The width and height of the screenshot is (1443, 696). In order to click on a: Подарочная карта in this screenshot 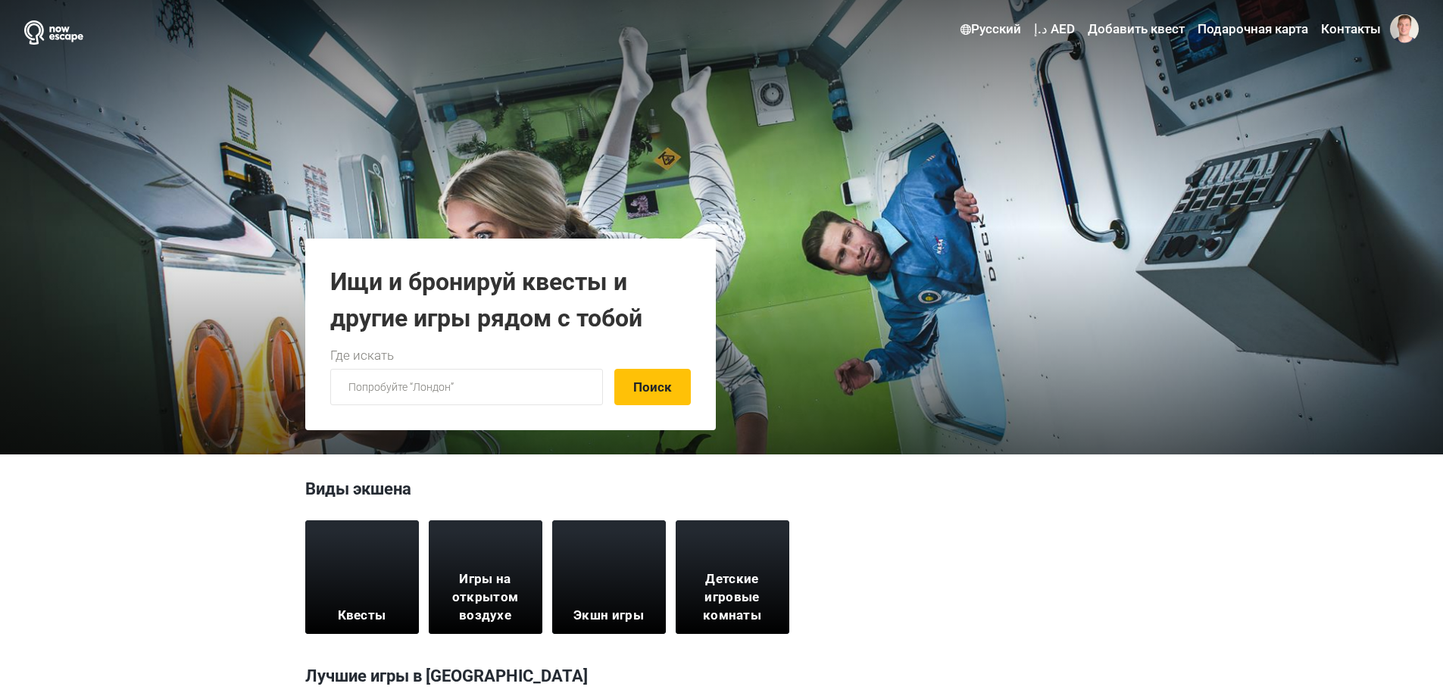, I will do `click(1253, 30)`.